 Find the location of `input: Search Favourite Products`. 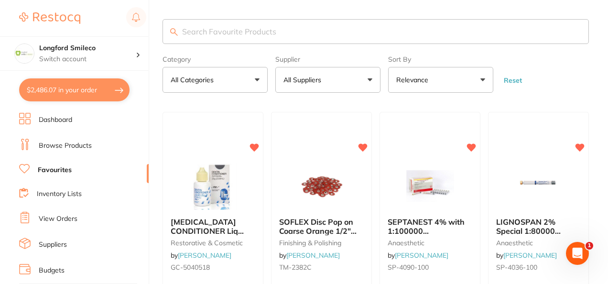

input: Search Favourite Products is located at coordinates (376, 32).